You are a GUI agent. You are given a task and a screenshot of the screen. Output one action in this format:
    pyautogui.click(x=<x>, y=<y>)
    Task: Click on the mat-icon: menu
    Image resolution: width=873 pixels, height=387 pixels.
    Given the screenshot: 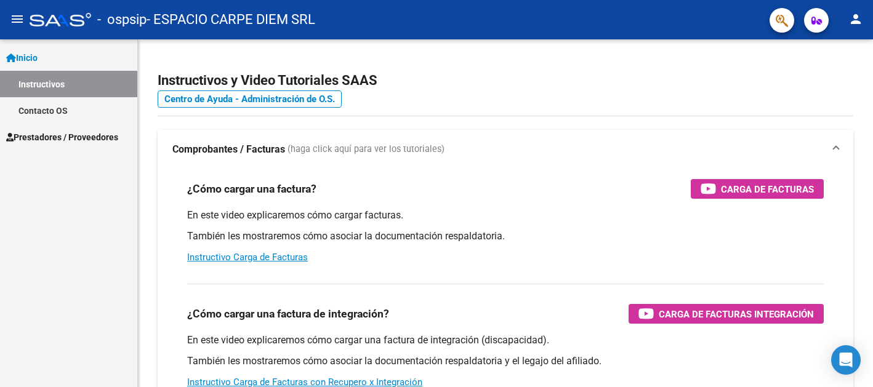 What is the action you would take?
    pyautogui.click(x=17, y=19)
    